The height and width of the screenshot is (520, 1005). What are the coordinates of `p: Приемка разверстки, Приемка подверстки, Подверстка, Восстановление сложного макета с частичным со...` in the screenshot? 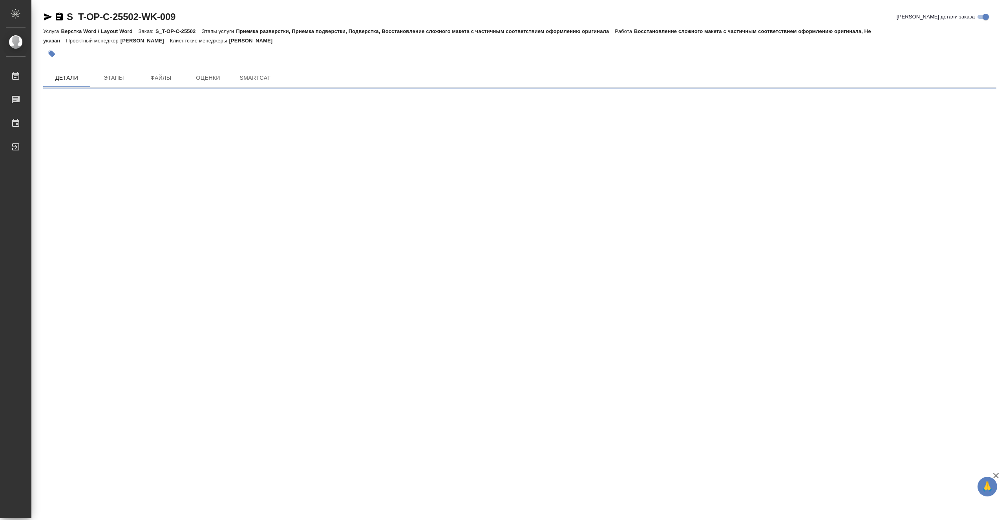 It's located at (425, 31).